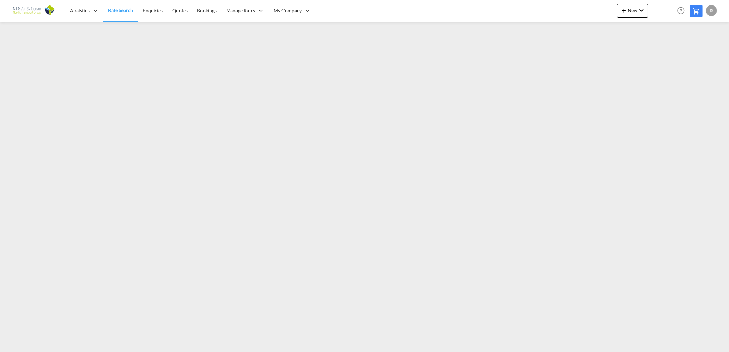  Describe the element at coordinates (681, 11) in the screenshot. I see `span: Help` at that location.